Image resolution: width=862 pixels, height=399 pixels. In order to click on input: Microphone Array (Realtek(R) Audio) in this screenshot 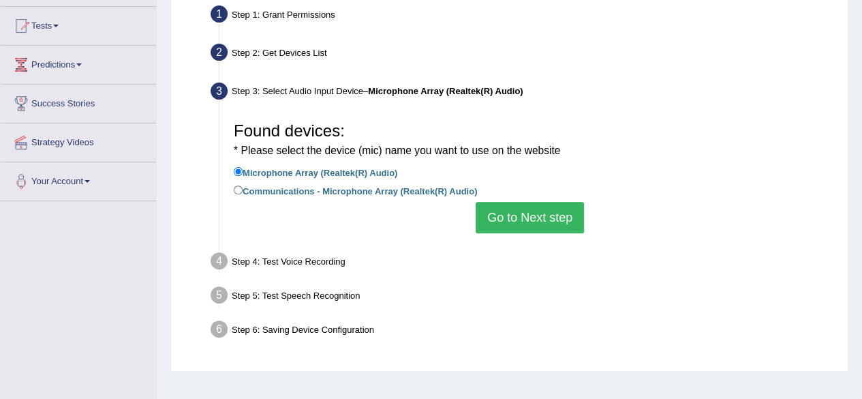, I will do `click(238, 171)`.